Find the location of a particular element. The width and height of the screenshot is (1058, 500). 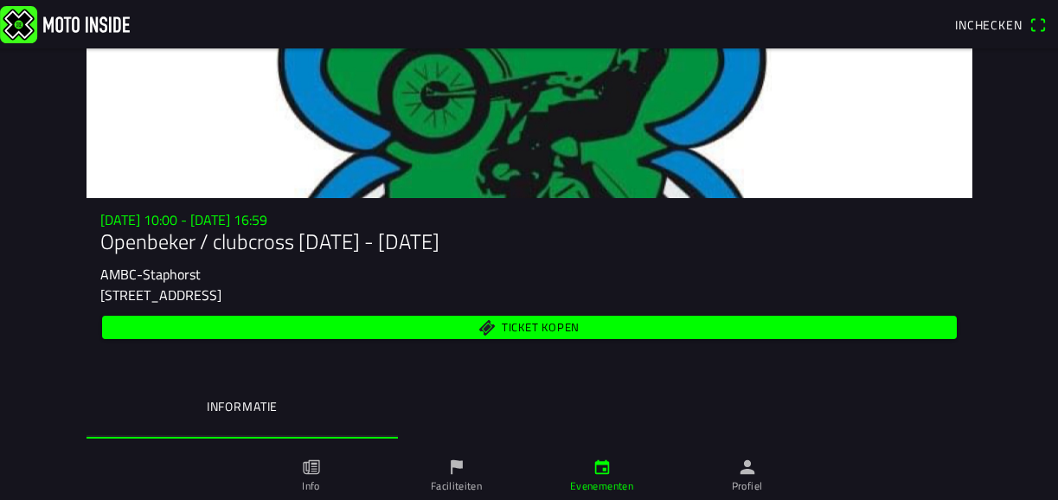

a: IncheckenQR-scanner is located at coordinates (1000, 24).